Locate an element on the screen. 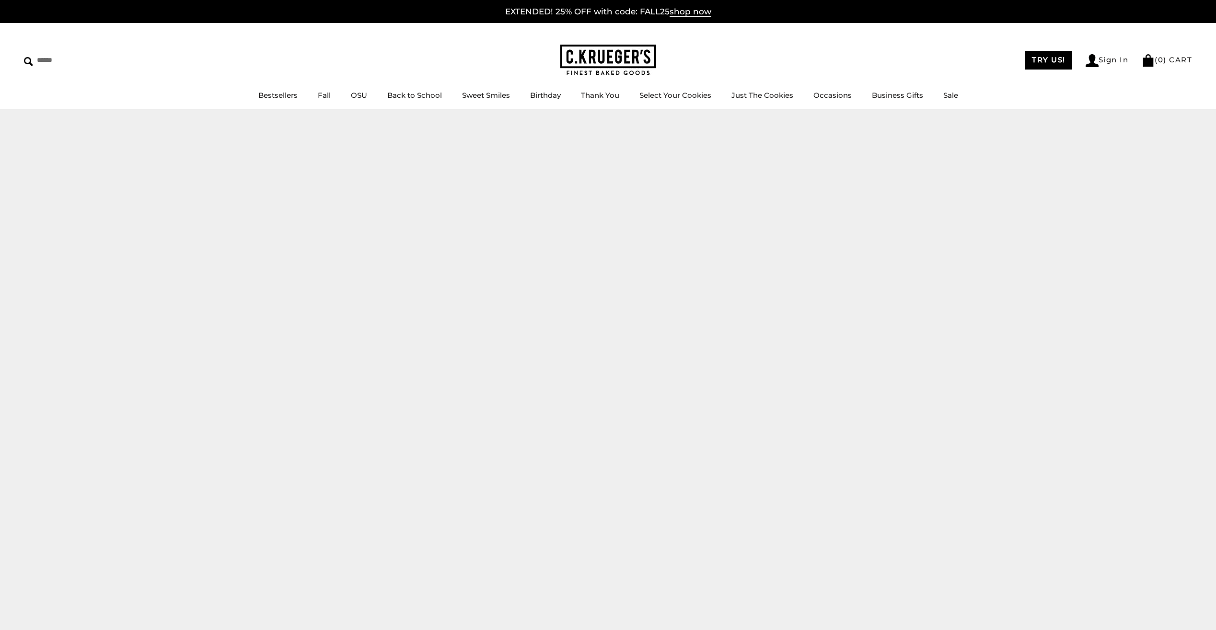  input: Search is located at coordinates (81, 60).